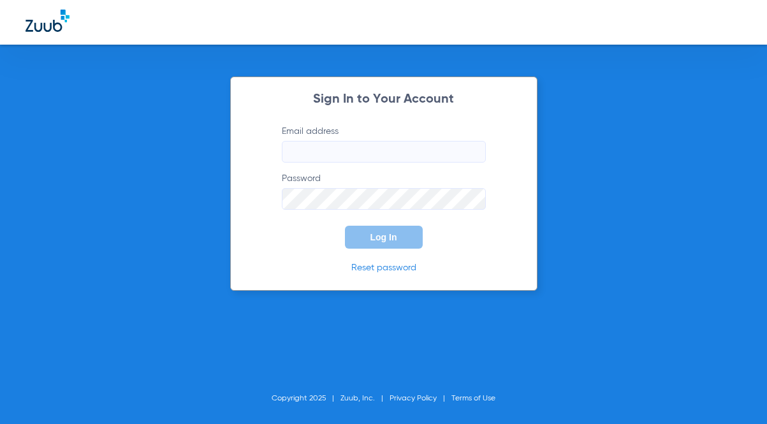 The width and height of the screenshot is (767, 424). I want to click on a: Reset password, so click(384, 268).